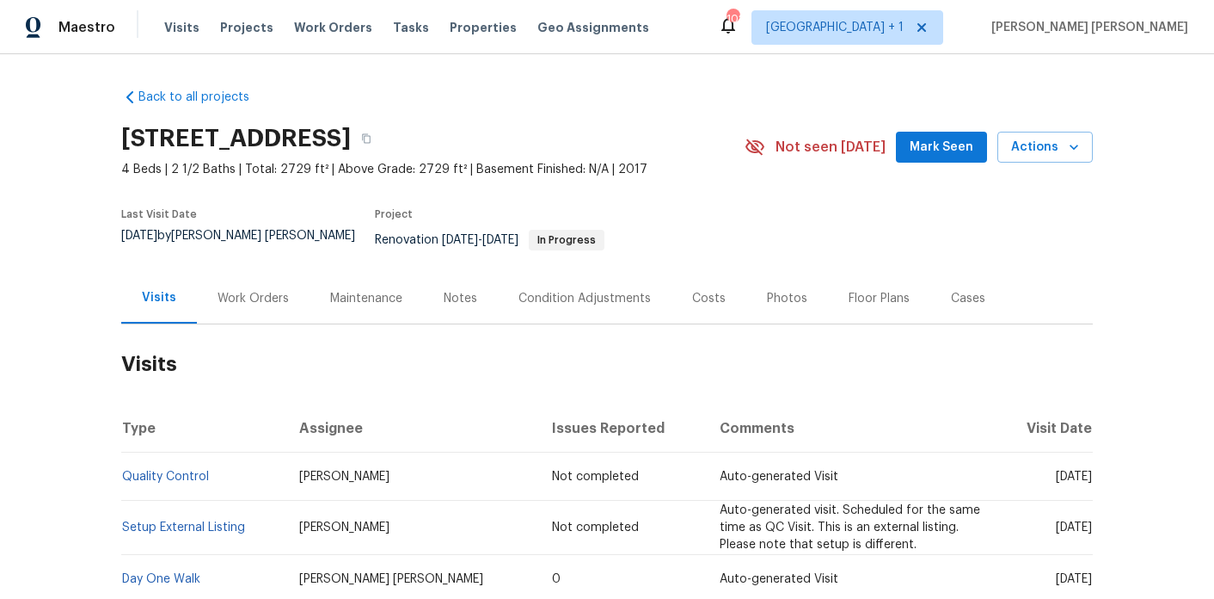  I want to click on div: Costs, so click(709, 298).